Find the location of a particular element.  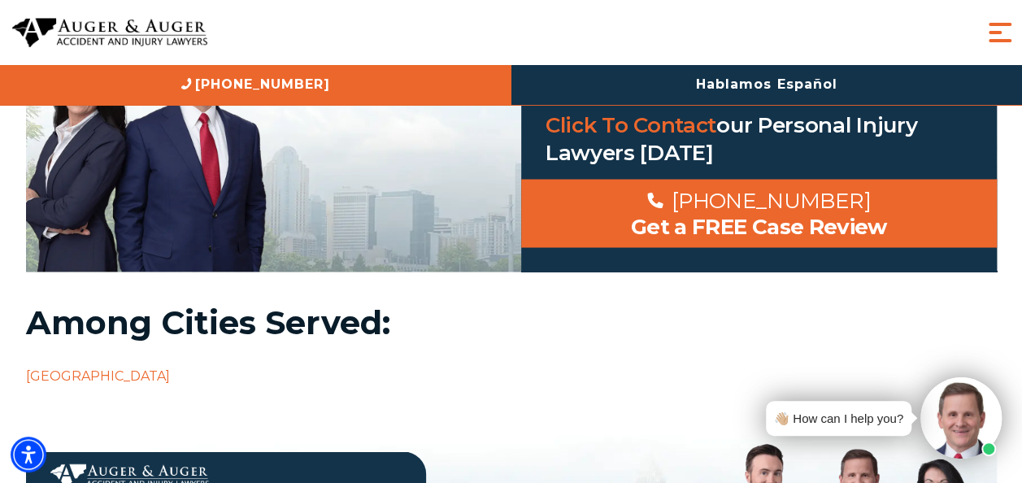

strong: Among Cities Served: is located at coordinates (208, 321).